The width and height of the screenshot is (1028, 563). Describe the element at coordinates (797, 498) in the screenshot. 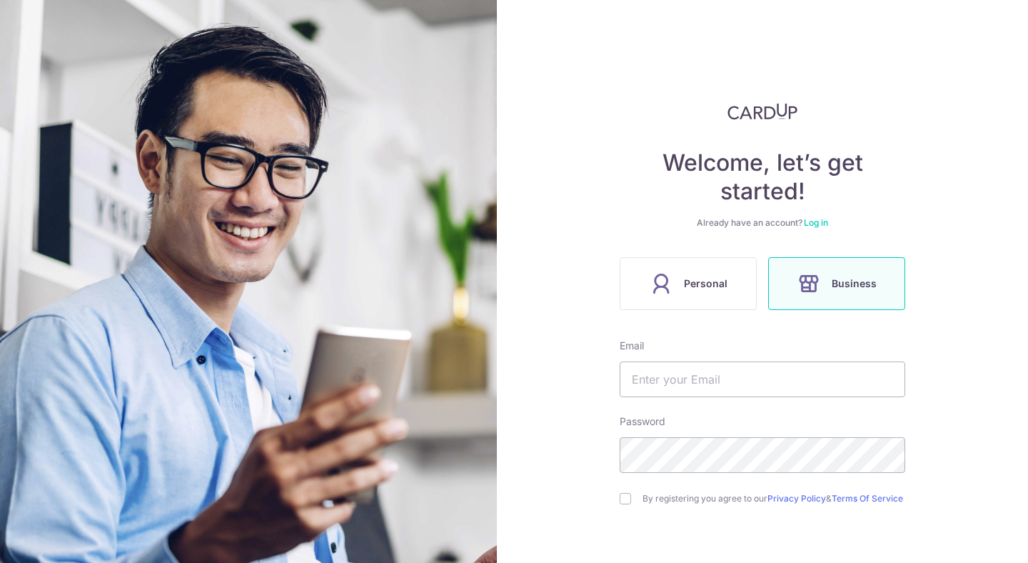

I see `a: Privacy Policy` at that location.